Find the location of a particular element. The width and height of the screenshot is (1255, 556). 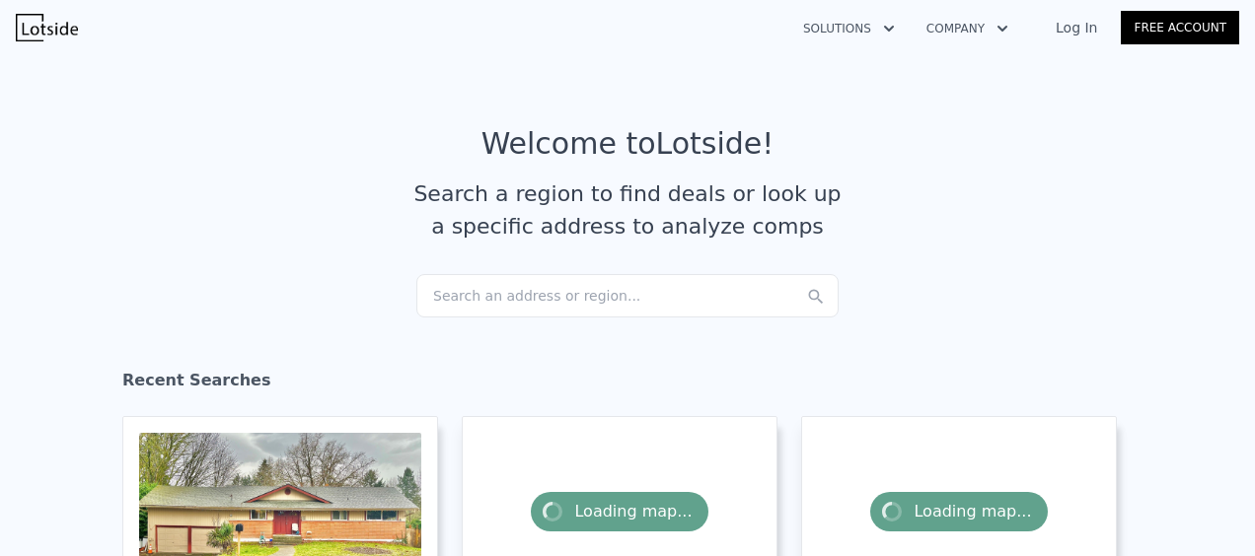

div: Search an address or region... is located at coordinates (627, 296).